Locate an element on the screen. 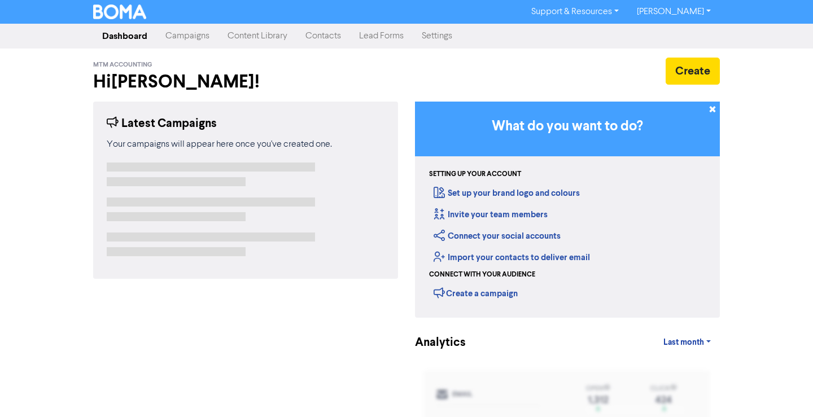 The image size is (813, 417). span: MTM Accounting is located at coordinates (123, 65).